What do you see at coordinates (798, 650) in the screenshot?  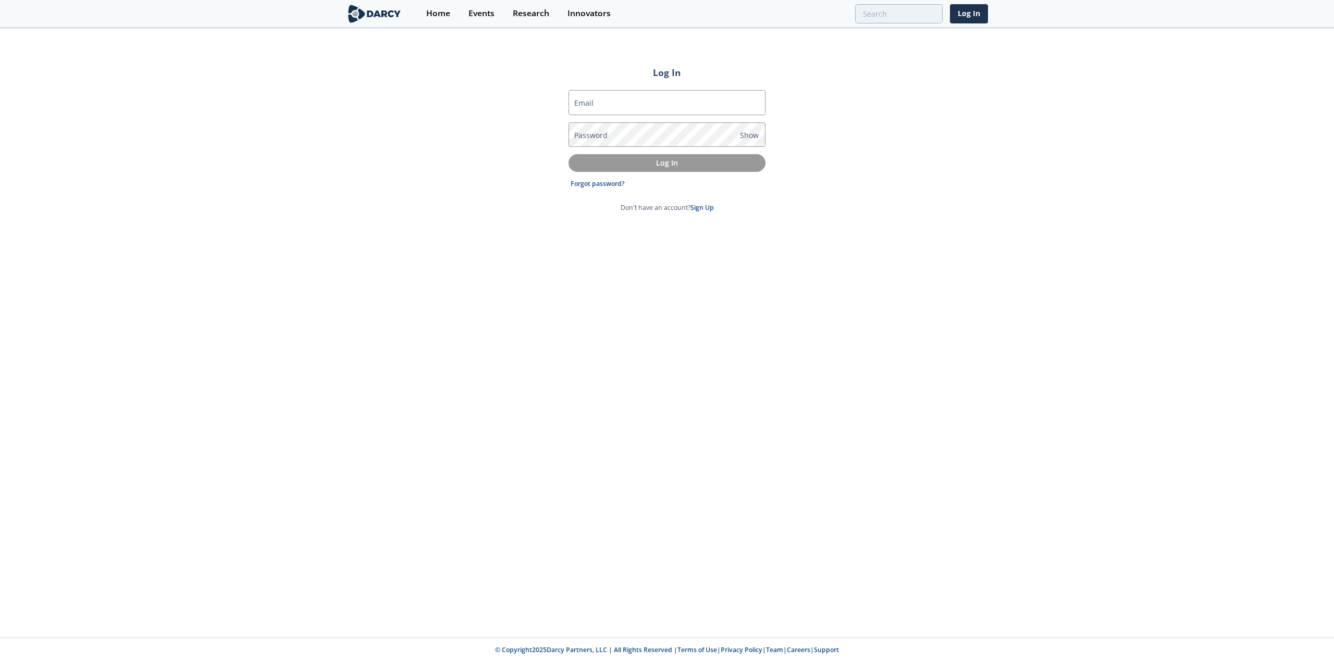 I see `a: Careers` at bounding box center [798, 650].